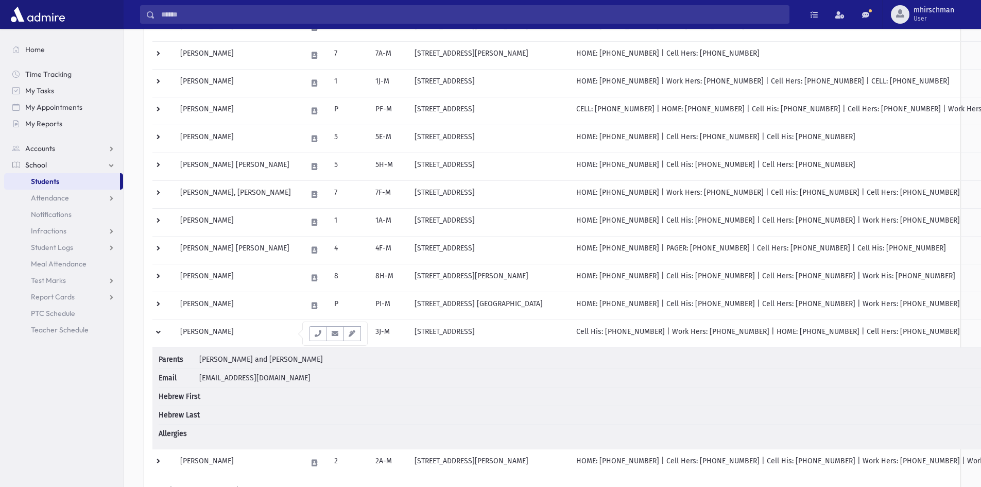 Image resolution: width=981 pixels, height=487 pixels. Describe the element at coordinates (934, 10) in the screenshot. I see `span: mhirschman` at that location.